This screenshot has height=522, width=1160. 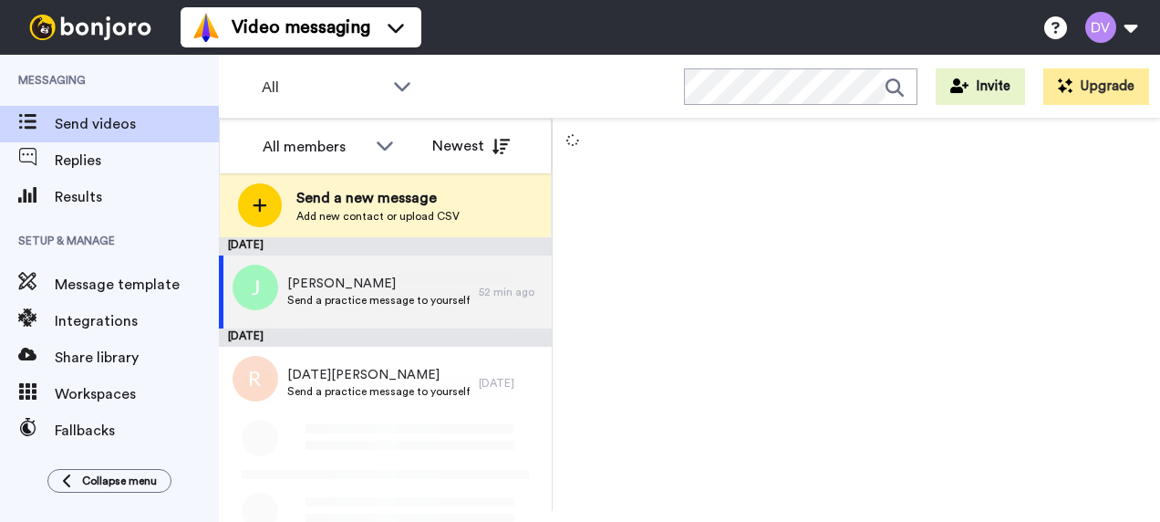 What do you see at coordinates (378, 198) in the screenshot?
I see `span: Send a new message` at bounding box center [378, 198].